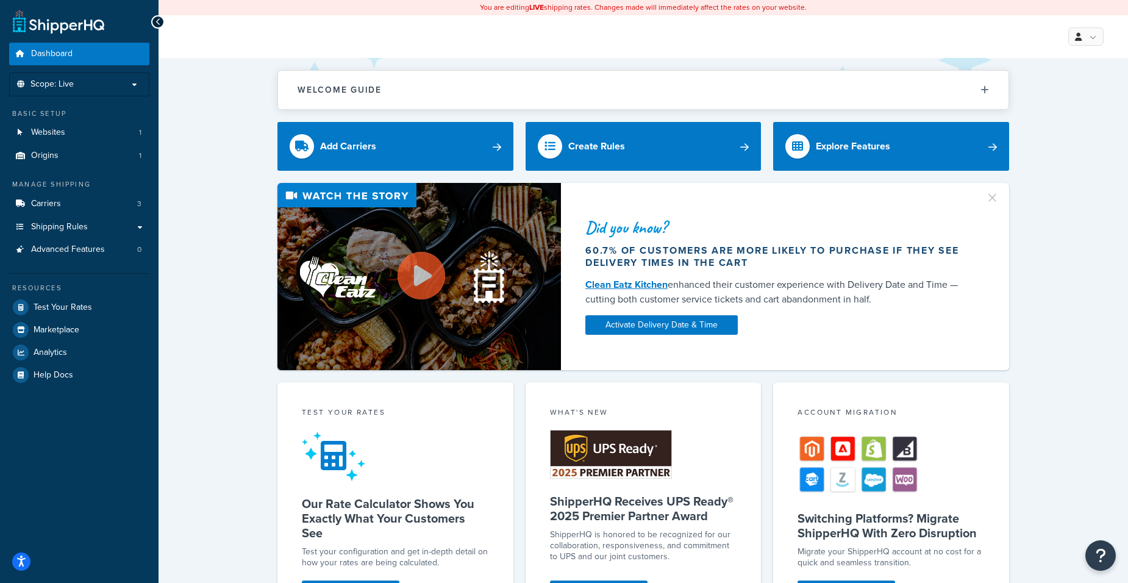 This screenshot has height=583, width=1128. Describe the element at coordinates (79, 249) in the screenshot. I see `li: Advanced Features` at that location.